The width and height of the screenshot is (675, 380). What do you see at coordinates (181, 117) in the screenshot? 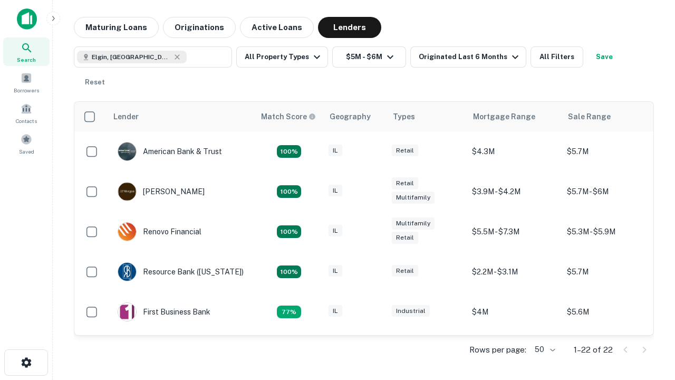
I see `th: Lender` at bounding box center [181, 117].